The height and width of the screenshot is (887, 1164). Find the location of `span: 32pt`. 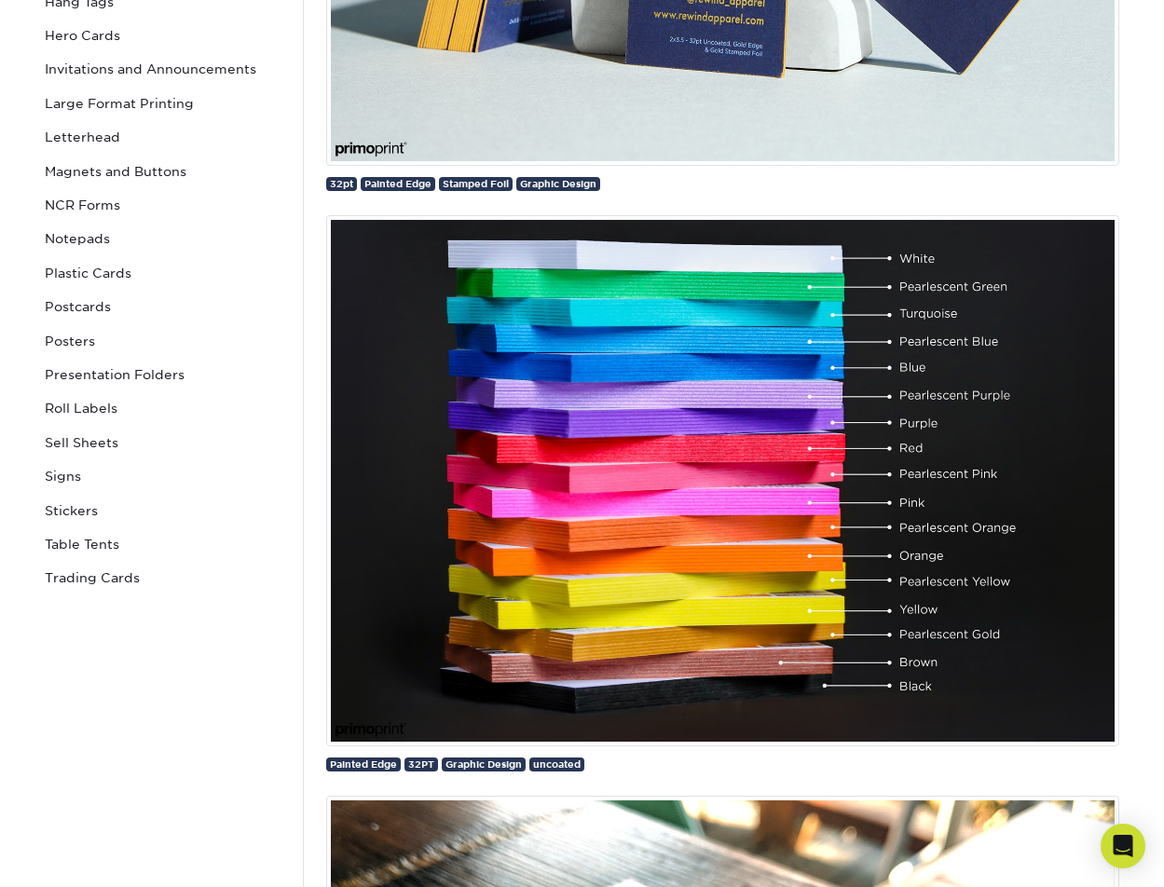

span: 32pt is located at coordinates (341, 184).